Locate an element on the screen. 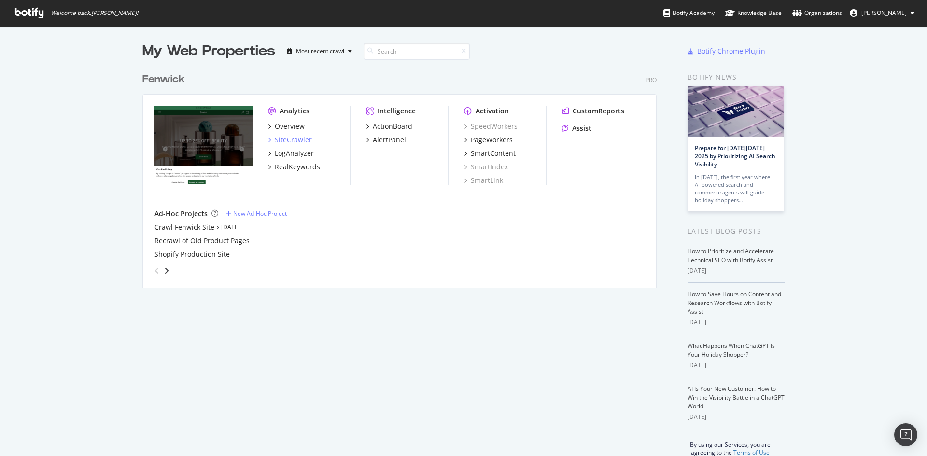 The image size is (927, 456). div: Most recent crawl is located at coordinates (320, 51).